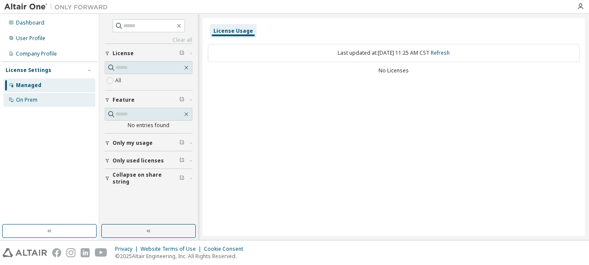 This screenshot has height=265, width=589. What do you see at coordinates (148, 53) in the screenshot?
I see `button: License` at bounding box center [148, 53].